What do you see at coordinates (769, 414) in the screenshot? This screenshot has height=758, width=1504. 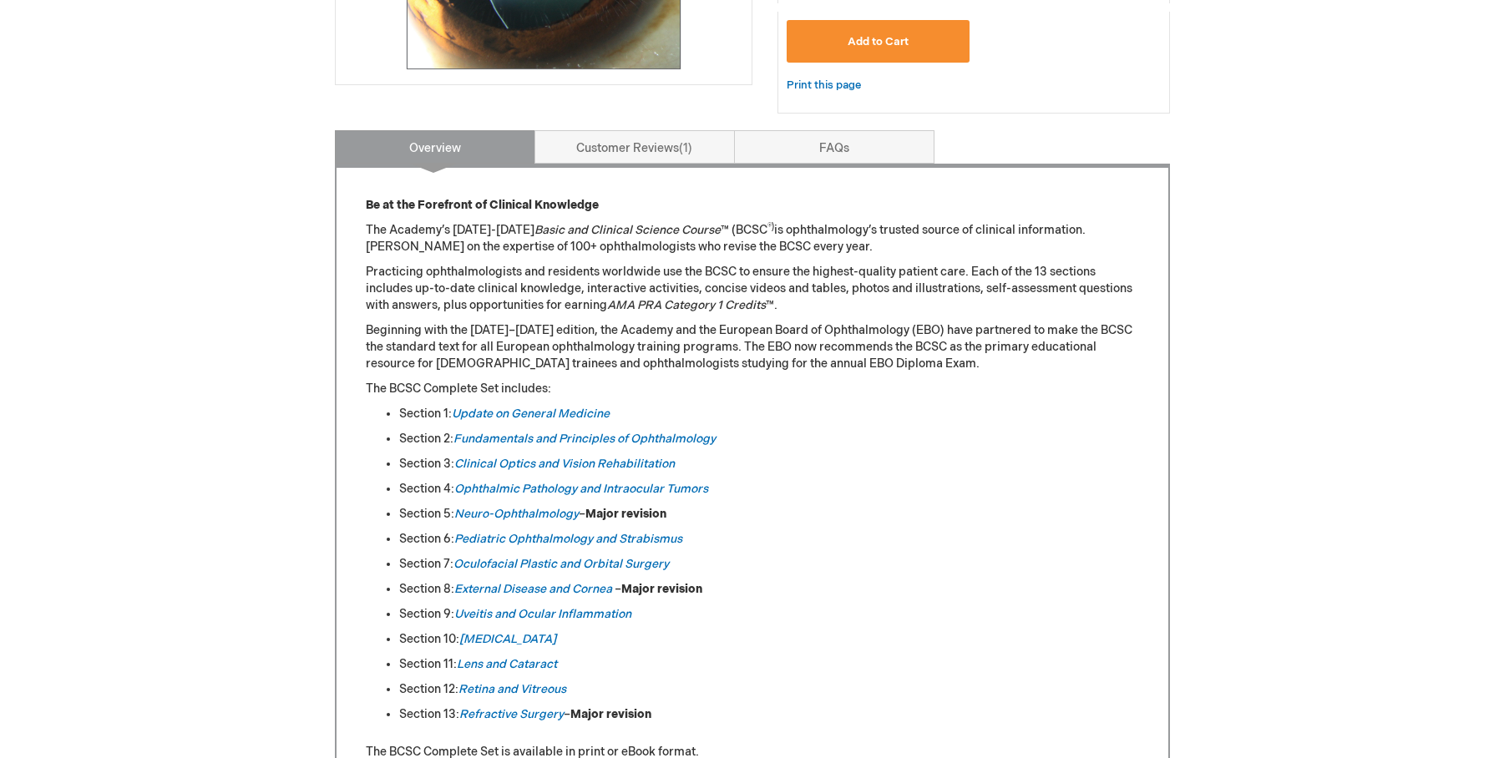 I see `li: Section 1:` at bounding box center [769, 414].